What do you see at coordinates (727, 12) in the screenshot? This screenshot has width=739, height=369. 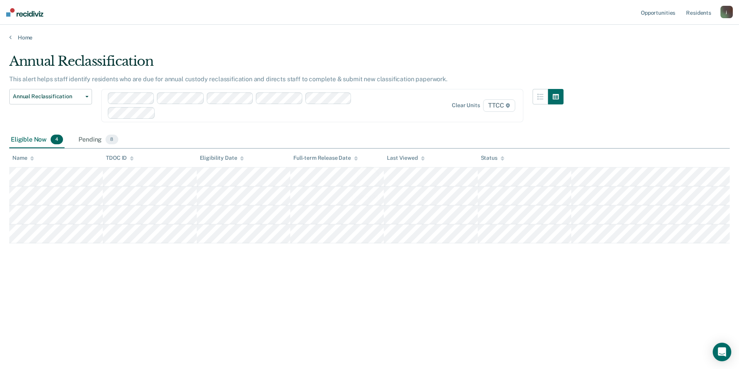 I see `button: j` at bounding box center [727, 12].